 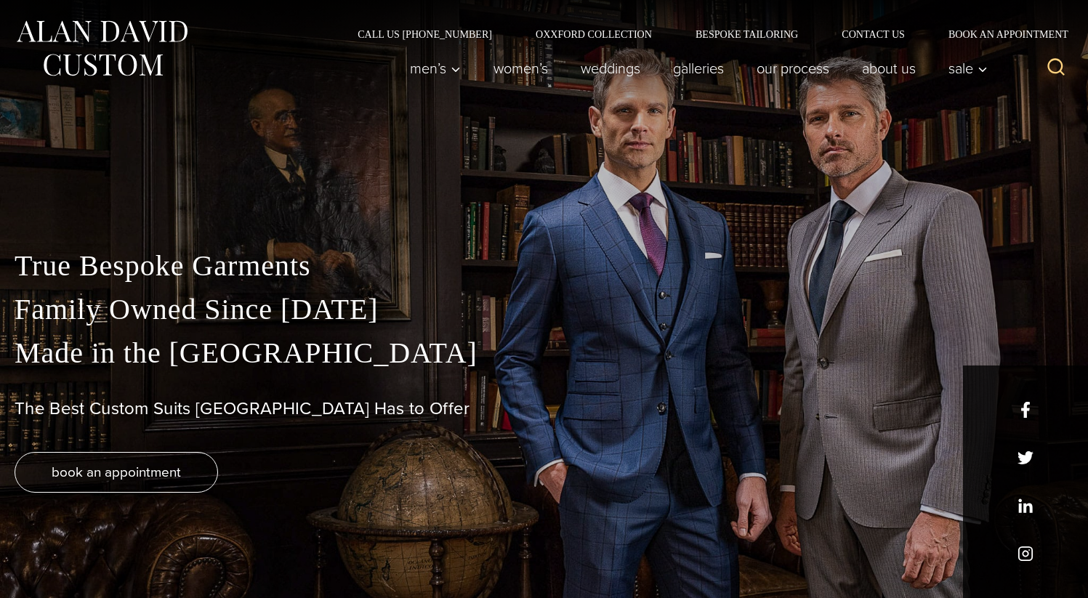 I want to click on a: Contact Us, so click(x=873, y=34).